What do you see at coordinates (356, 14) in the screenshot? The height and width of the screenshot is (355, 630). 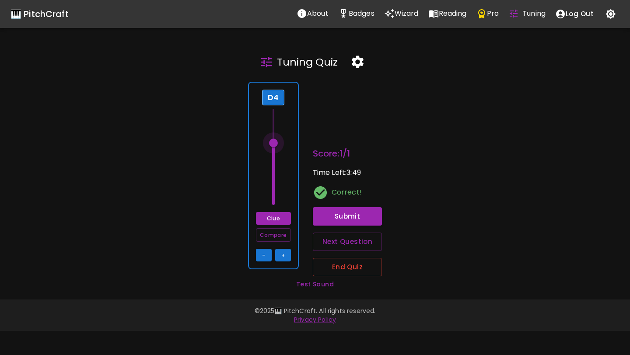 I see `button: Stats` at bounding box center [356, 14].